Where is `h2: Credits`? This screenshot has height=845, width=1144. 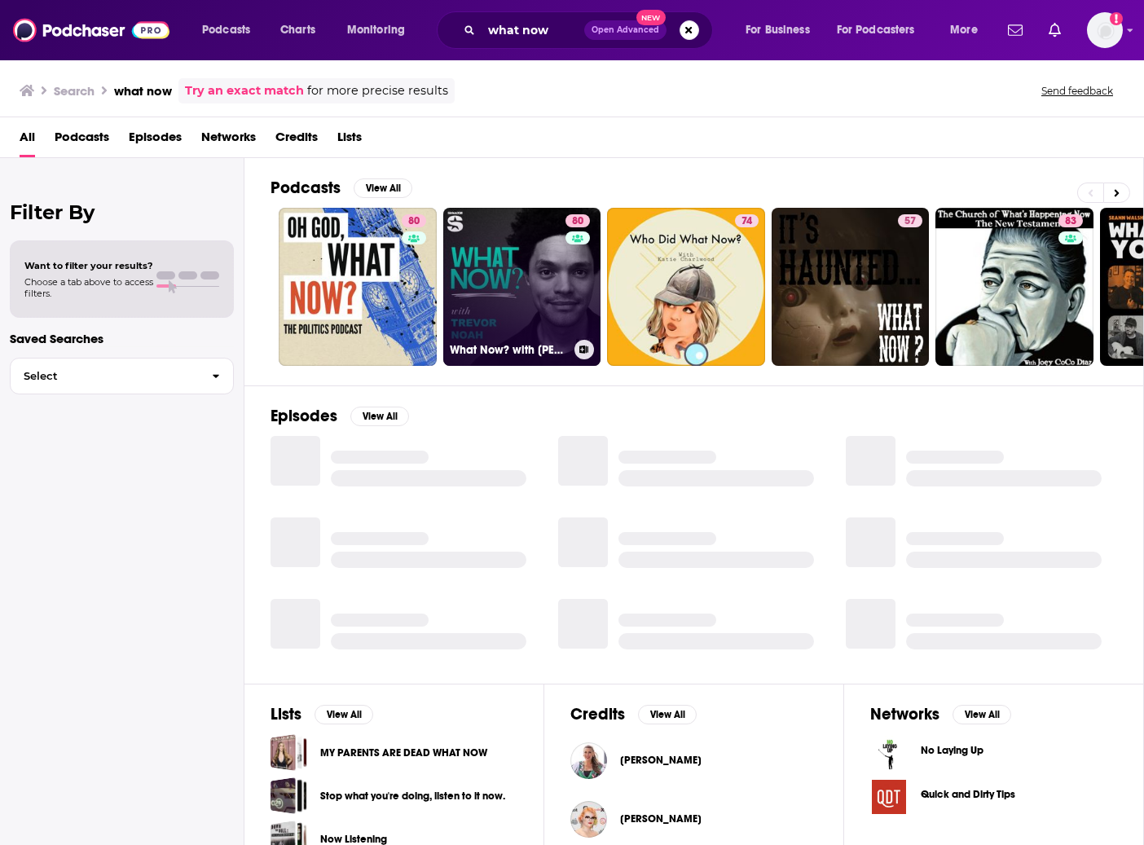
h2: Credits is located at coordinates (597, 714).